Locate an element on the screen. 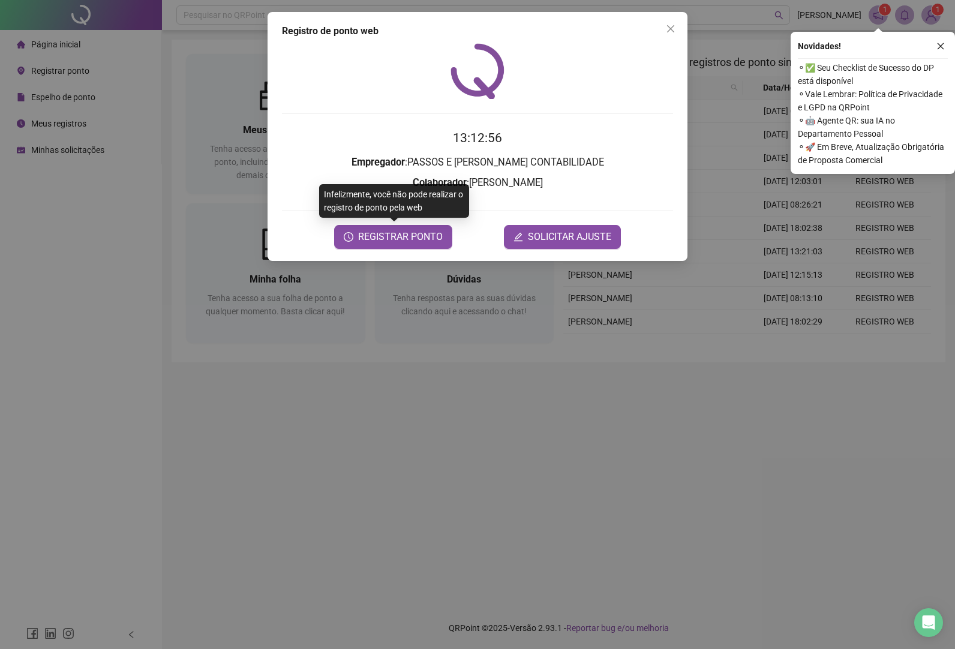 Image resolution: width=955 pixels, height=649 pixels. time: 13:12:56 is located at coordinates (477, 138).